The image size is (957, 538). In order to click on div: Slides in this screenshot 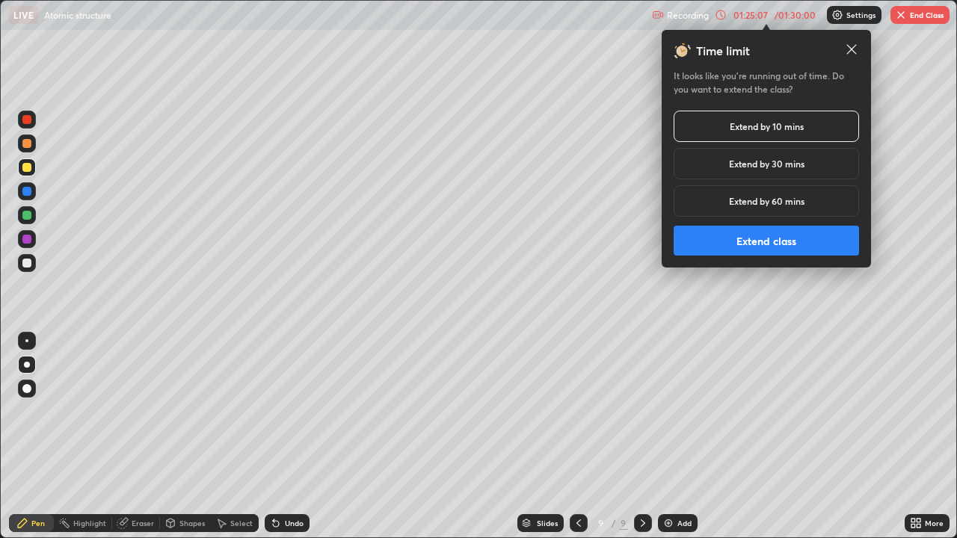, I will do `click(547, 523)`.